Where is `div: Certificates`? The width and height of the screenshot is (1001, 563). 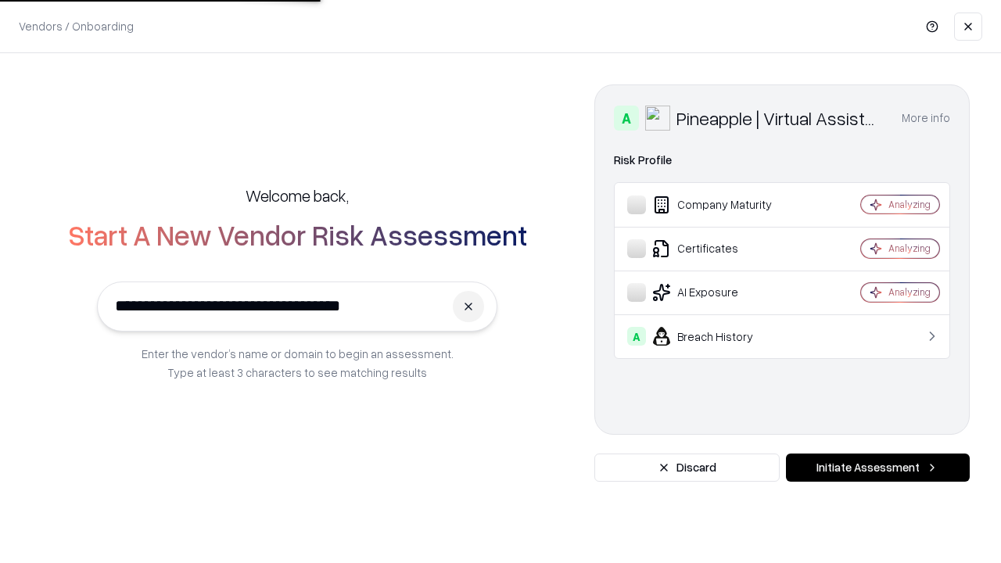
div: Certificates is located at coordinates (720, 249).